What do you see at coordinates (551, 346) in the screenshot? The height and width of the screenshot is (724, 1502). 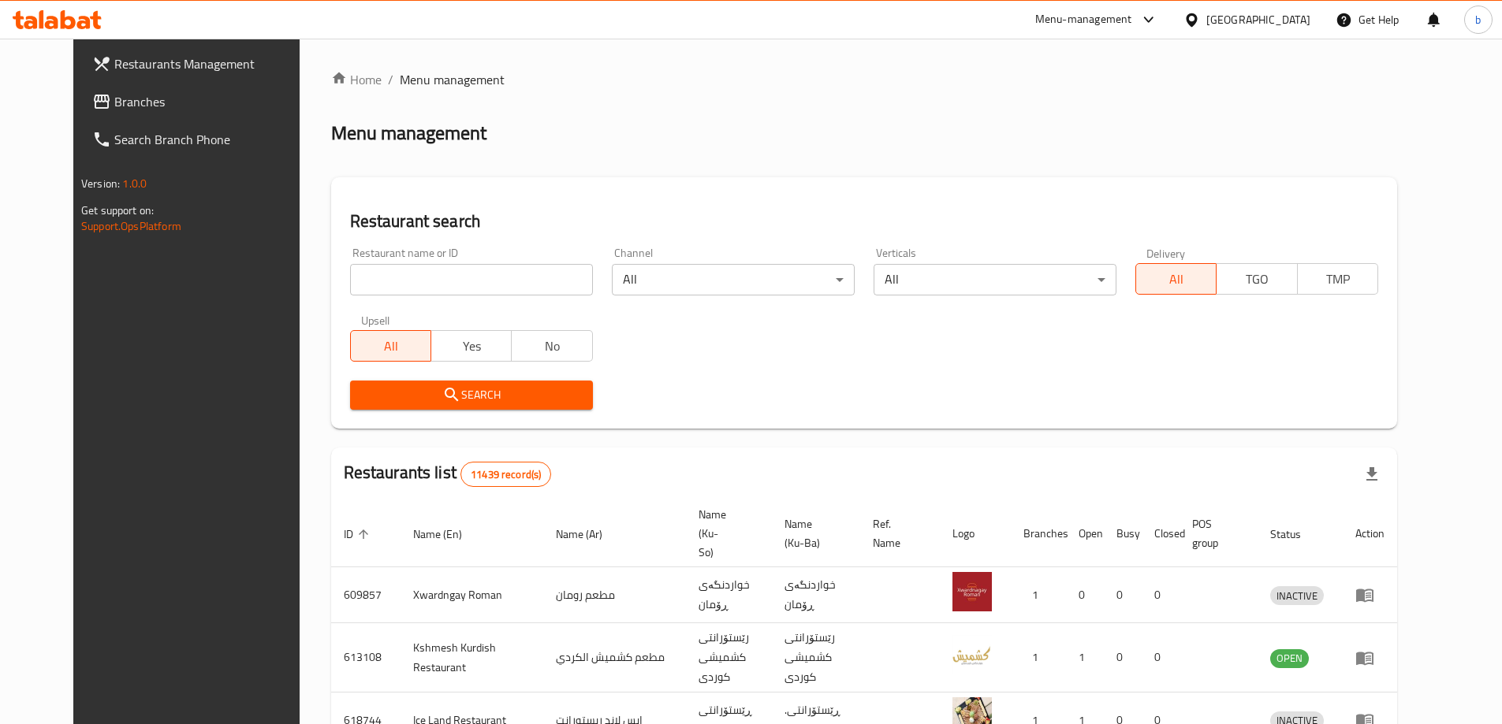 I see `button: No` at bounding box center [551, 346].